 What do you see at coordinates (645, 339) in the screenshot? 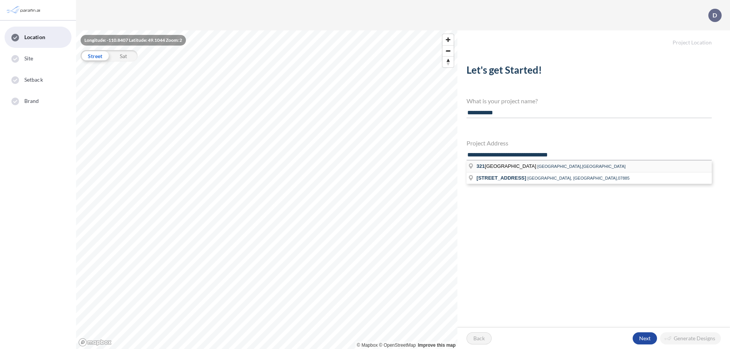
I see `button: Next` at bounding box center [645, 339].